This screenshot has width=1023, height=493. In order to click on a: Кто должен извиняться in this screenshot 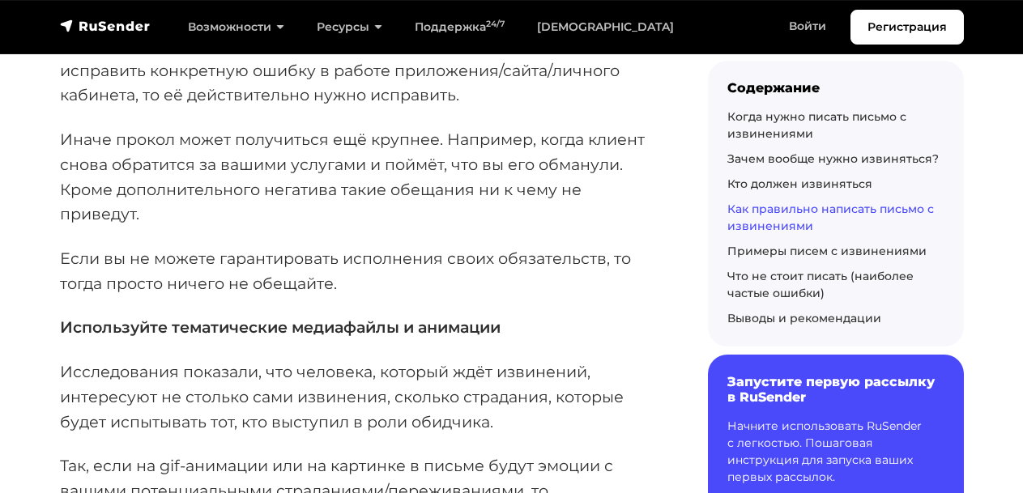, I will do `click(799, 184)`.